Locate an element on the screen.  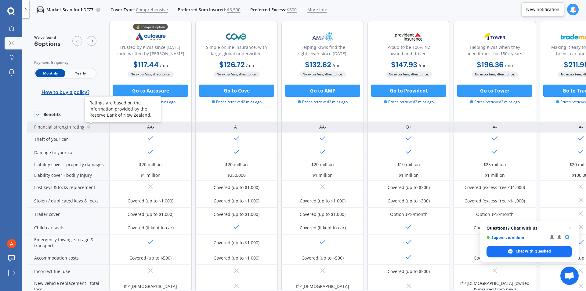
div: Financial strength rating is located at coordinates (68, 127).